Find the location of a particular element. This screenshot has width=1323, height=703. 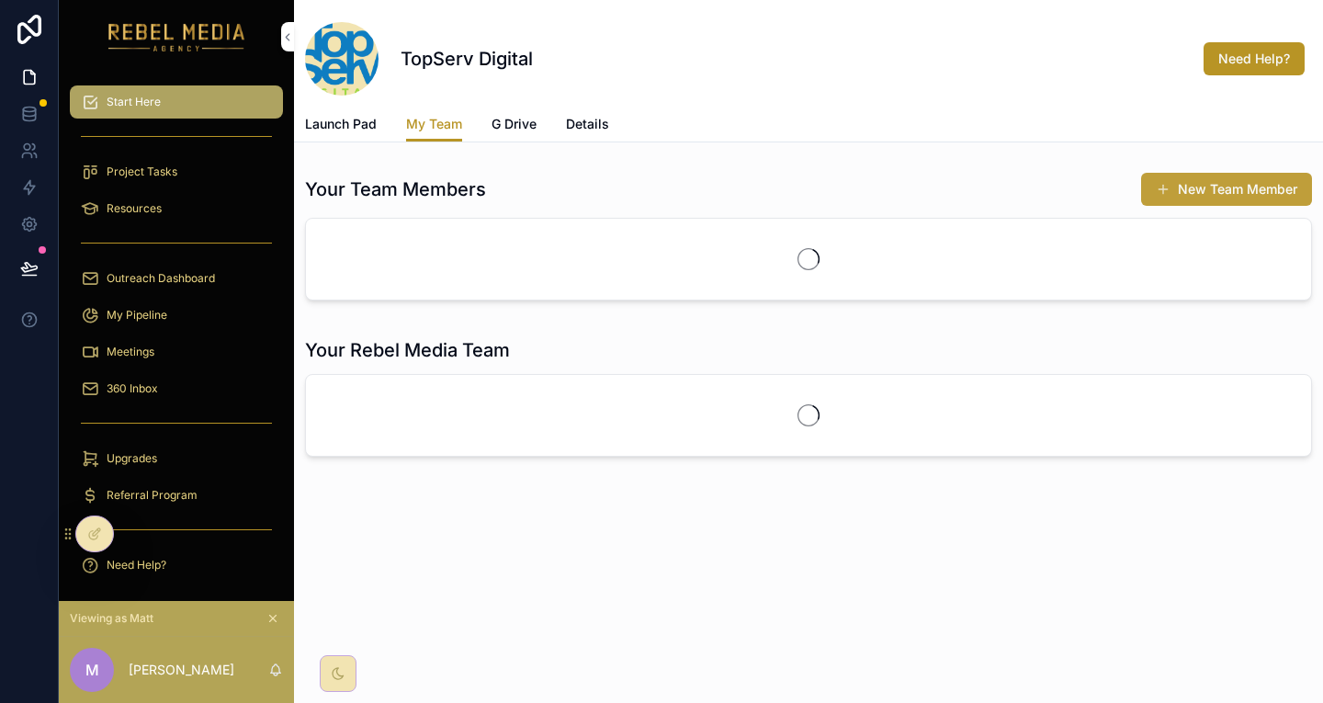

a: 360 Inbox is located at coordinates (176, 389).